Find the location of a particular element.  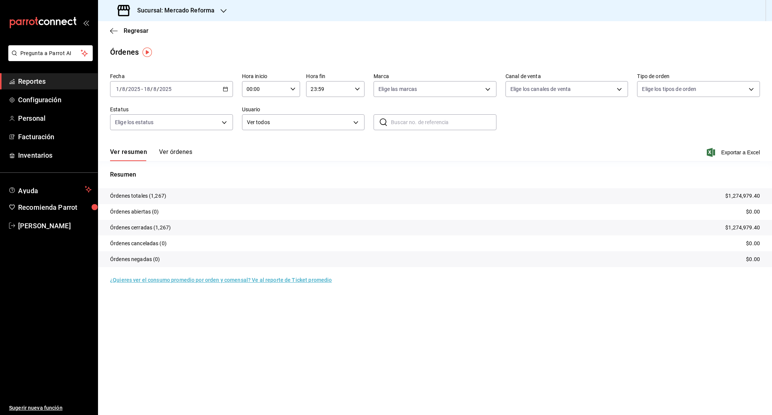

span: Recomienda Parrot is located at coordinates (55, 207).